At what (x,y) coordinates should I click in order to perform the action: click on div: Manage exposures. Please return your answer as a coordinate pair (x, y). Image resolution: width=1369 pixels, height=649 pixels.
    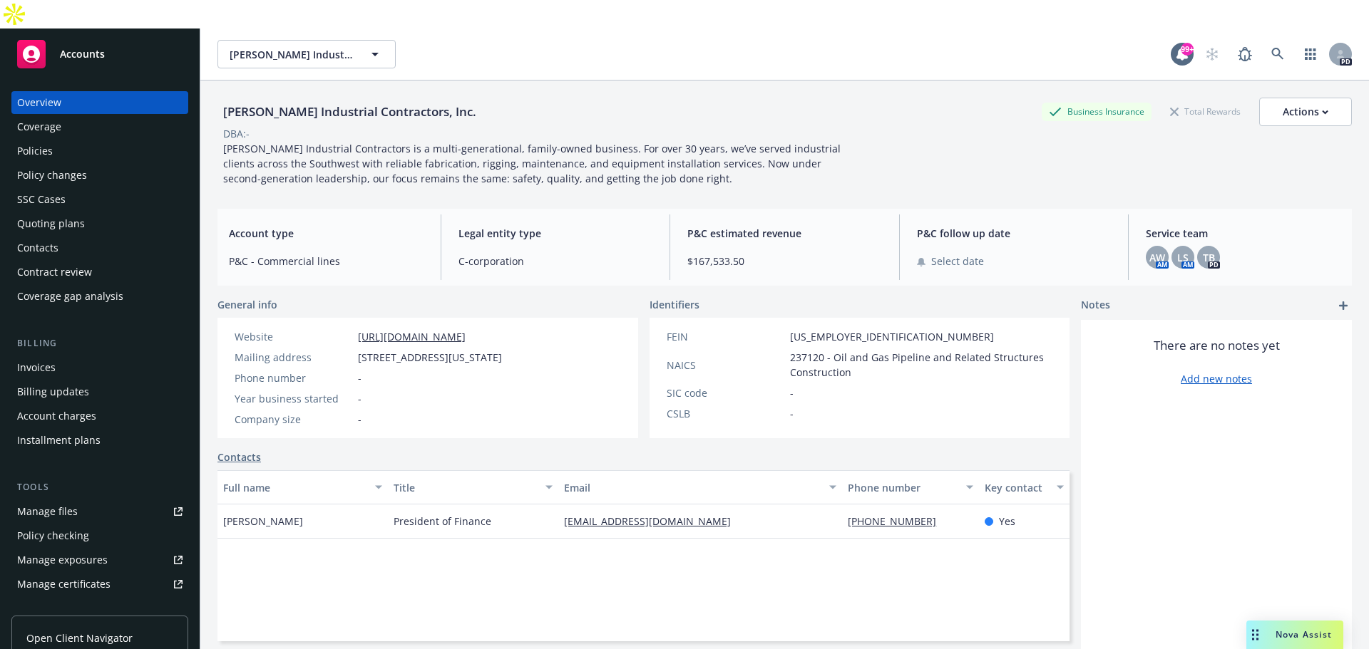
    Looking at the image, I should click on (62, 560).